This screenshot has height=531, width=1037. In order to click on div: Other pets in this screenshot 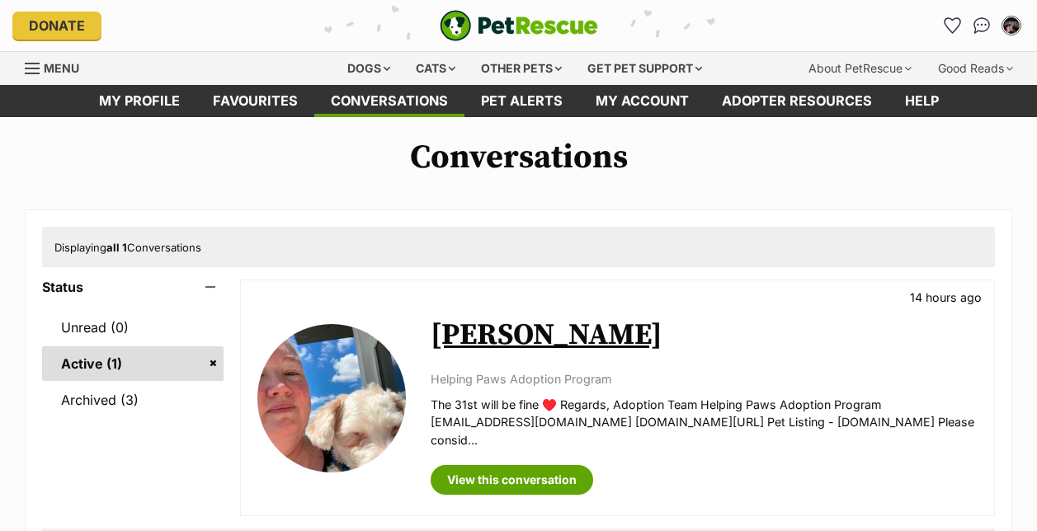, I will do `click(521, 68)`.